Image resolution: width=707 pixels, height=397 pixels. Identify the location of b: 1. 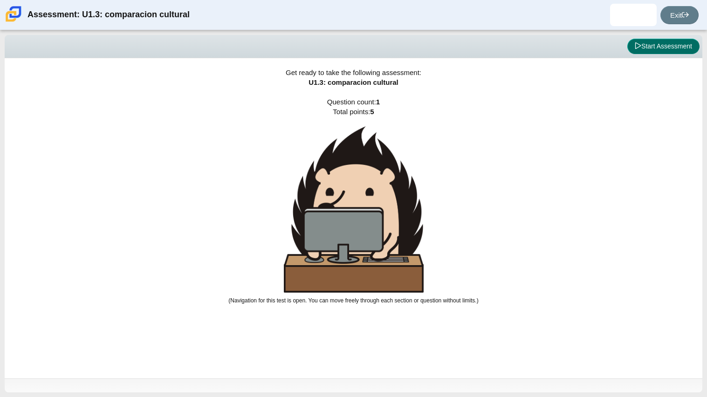
(378, 102).